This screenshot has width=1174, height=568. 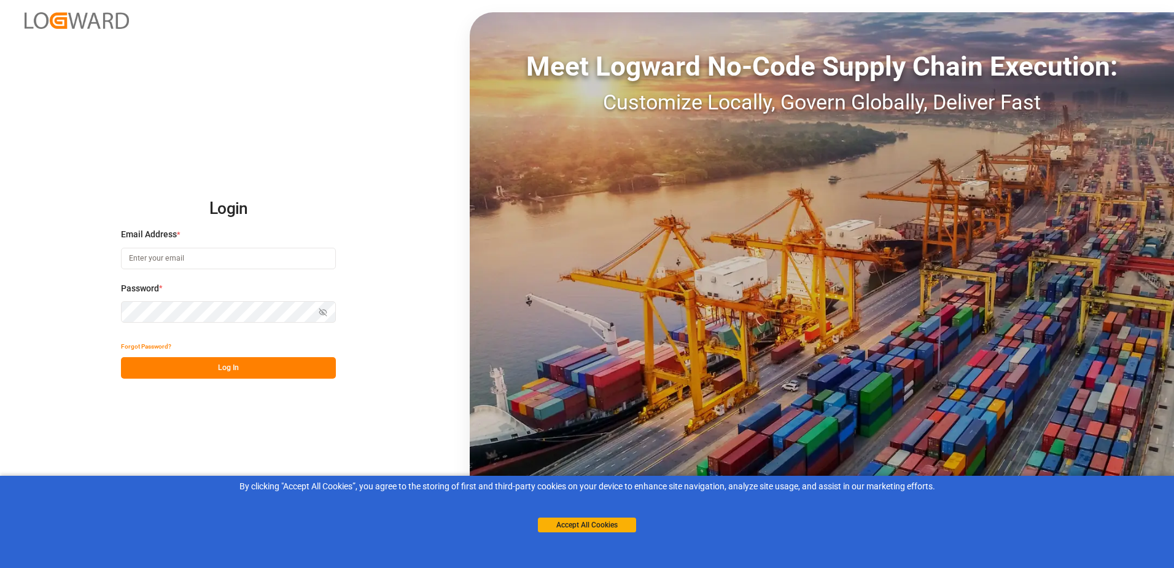 What do you see at coordinates (146, 346) in the screenshot?
I see `button: Forgot Password?` at bounding box center [146, 346].